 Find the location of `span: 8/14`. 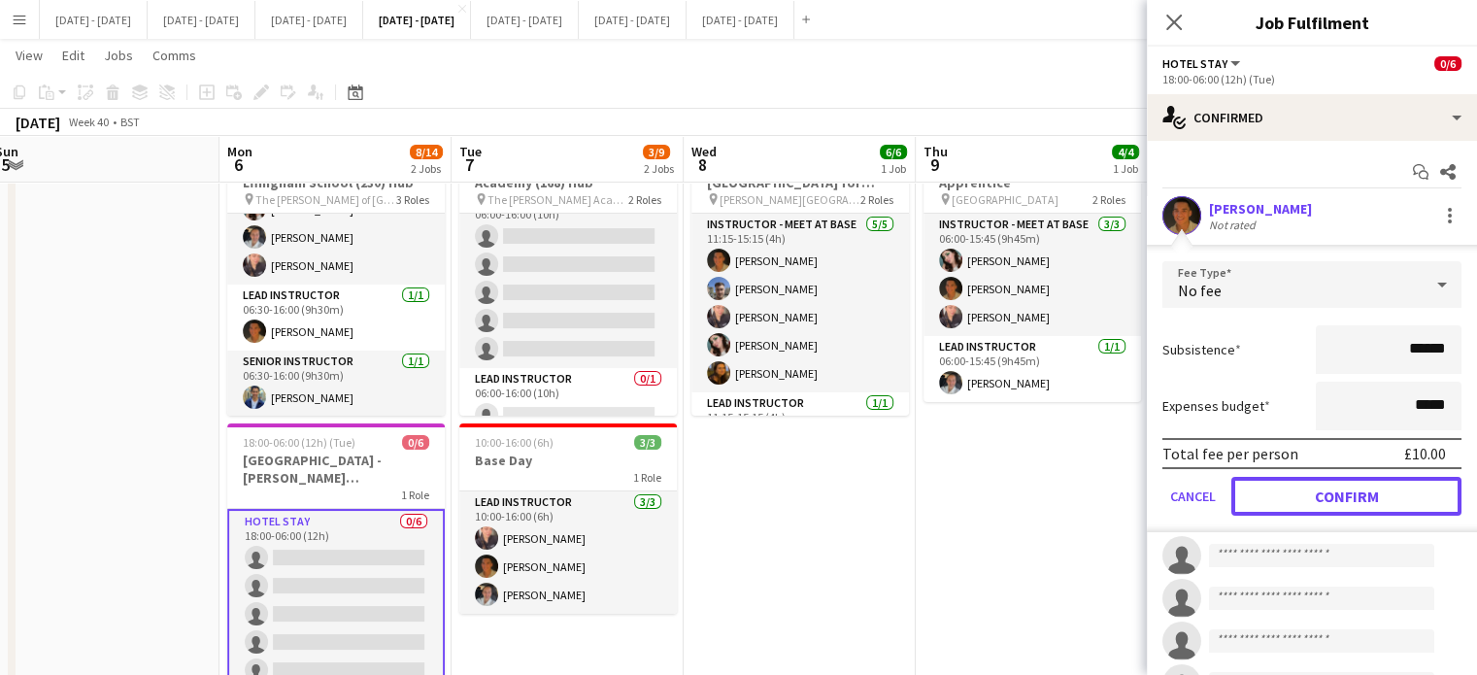

span: 8/14 is located at coordinates (426, 152).